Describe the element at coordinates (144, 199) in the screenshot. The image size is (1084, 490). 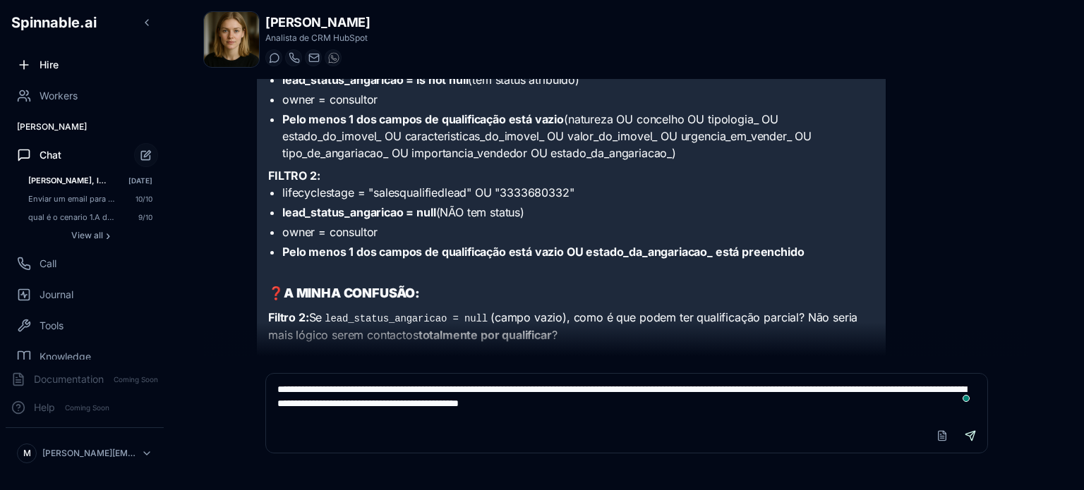
I see `span: 10/10` at that location.